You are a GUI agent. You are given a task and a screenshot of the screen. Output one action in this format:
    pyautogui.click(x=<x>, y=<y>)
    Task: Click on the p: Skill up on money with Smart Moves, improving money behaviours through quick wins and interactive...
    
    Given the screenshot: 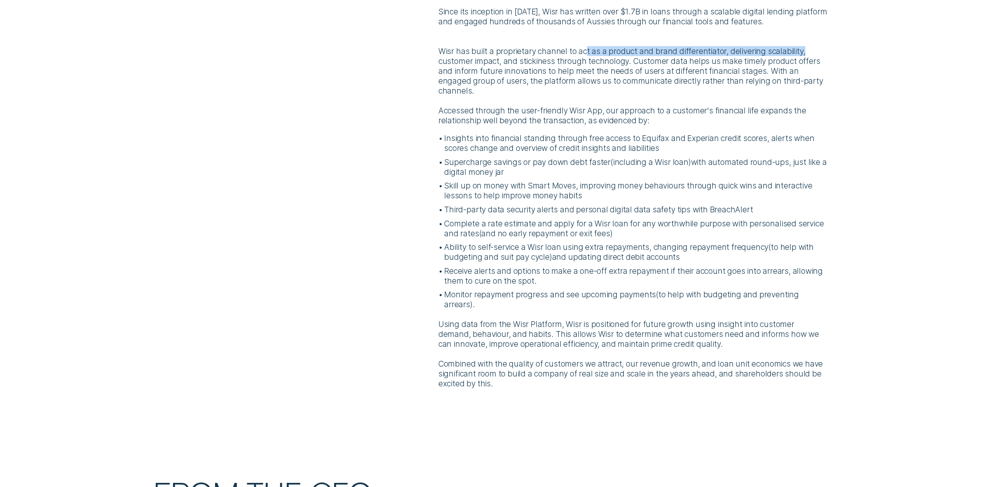 What is the action you would take?
    pyautogui.click(x=636, y=190)
    